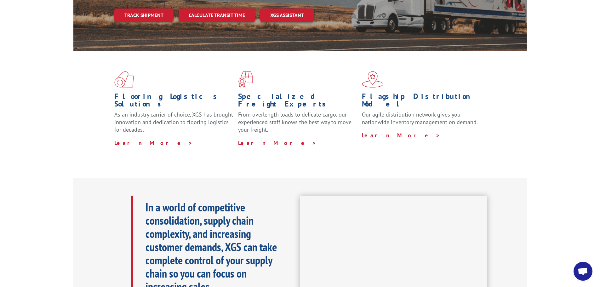  I want to click on span: Our agile distribution network gives you nationwide inventory management on demand., so click(420, 118).